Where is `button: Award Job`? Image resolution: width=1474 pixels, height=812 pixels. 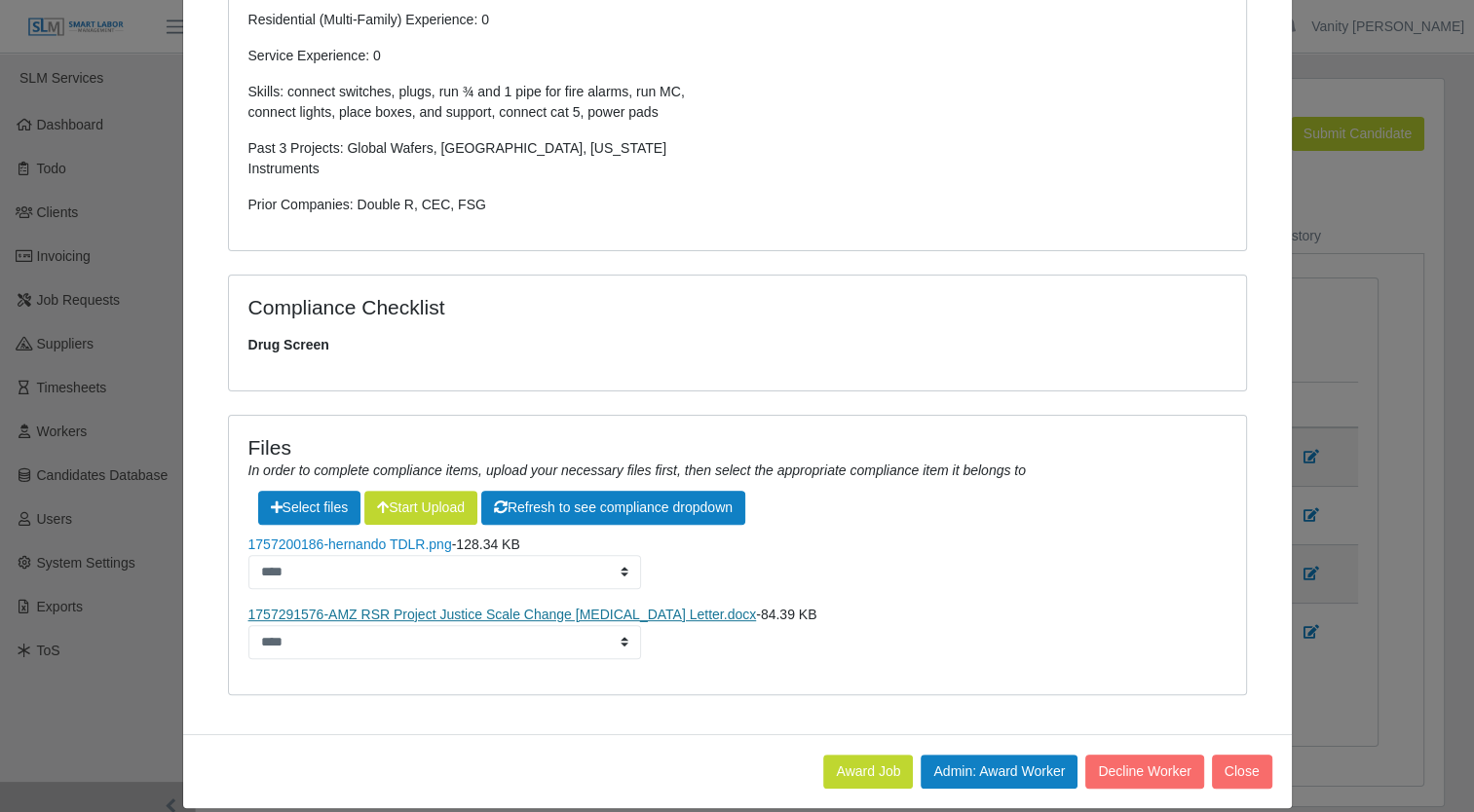
button: Award Job is located at coordinates (868, 772).